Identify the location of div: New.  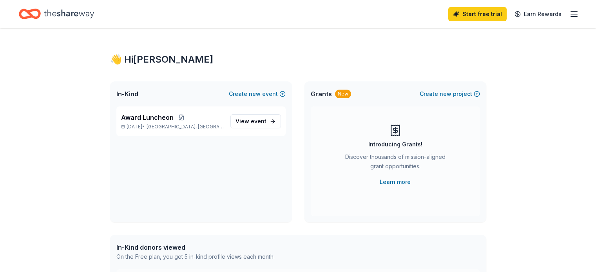
(343, 94).